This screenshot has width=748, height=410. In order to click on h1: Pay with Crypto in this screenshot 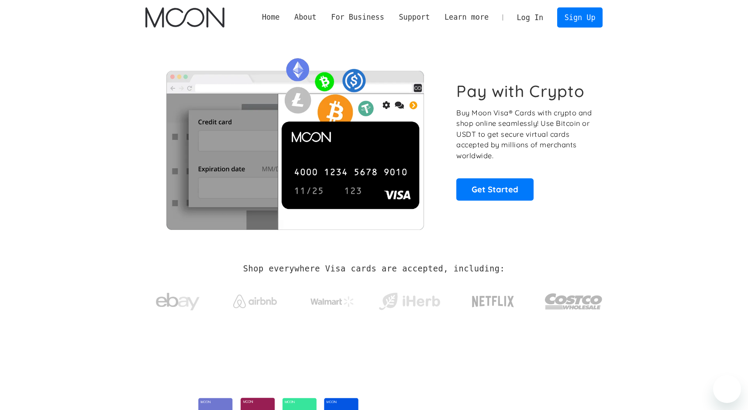, I will do `click(521, 91)`.